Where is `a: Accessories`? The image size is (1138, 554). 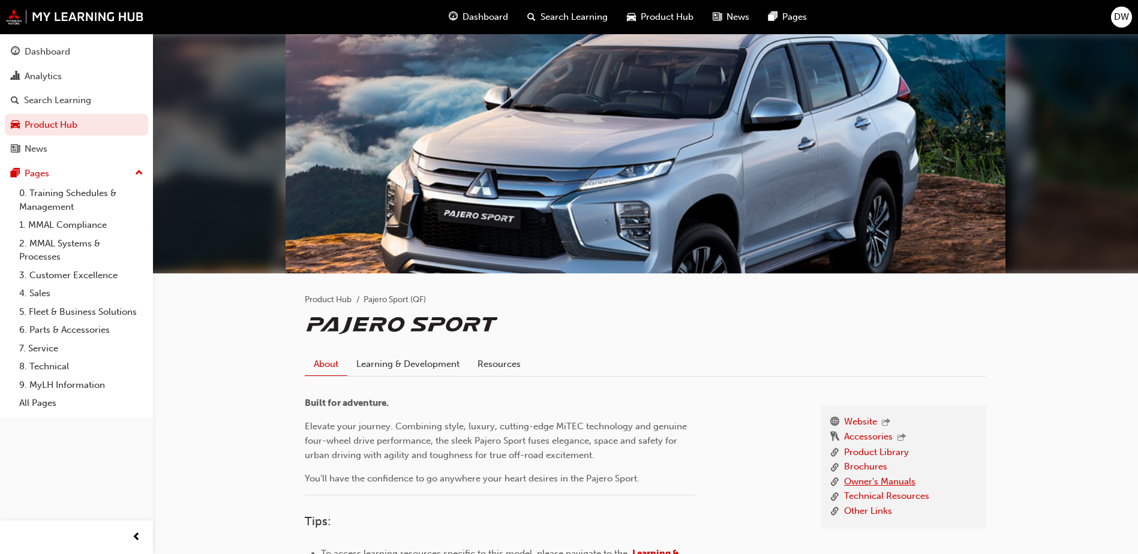 a: Accessories is located at coordinates (868, 438).